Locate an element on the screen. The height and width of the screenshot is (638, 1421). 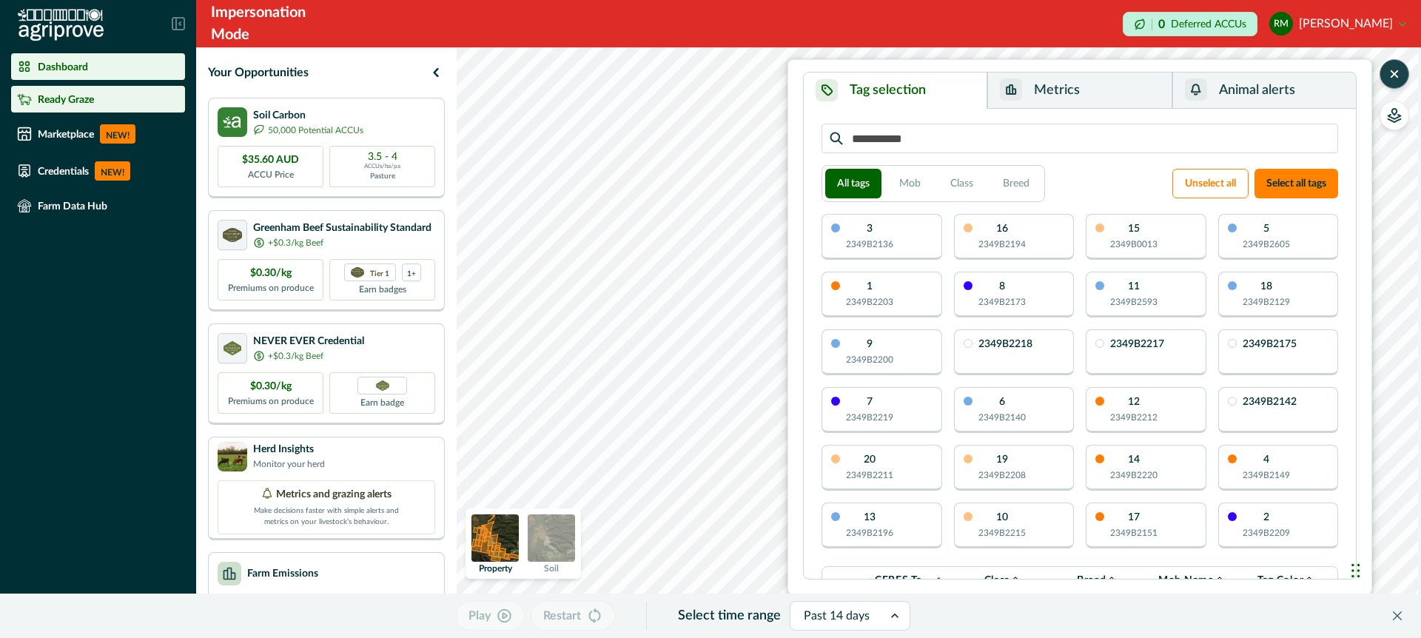
p: 2 is located at coordinates (1266, 517).